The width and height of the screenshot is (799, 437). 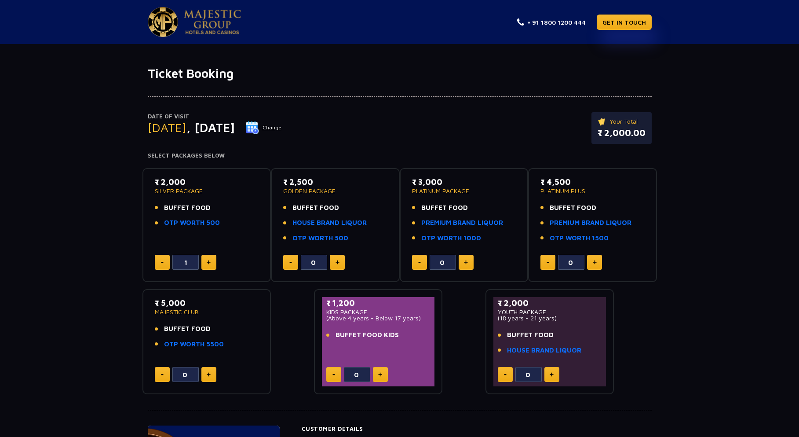 What do you see at coordinates (400, 156) in the screenshot?
I see `h4: Select Packages Below` at bounding box center [400, 156].